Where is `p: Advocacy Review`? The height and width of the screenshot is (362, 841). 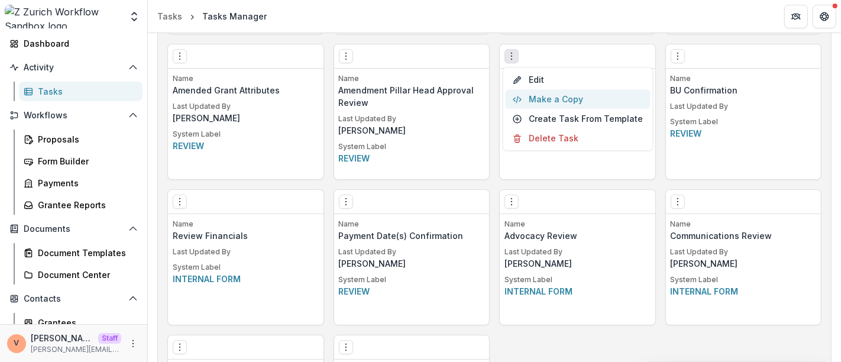 p: Advocacy Review is located at coordinates (577, 235).